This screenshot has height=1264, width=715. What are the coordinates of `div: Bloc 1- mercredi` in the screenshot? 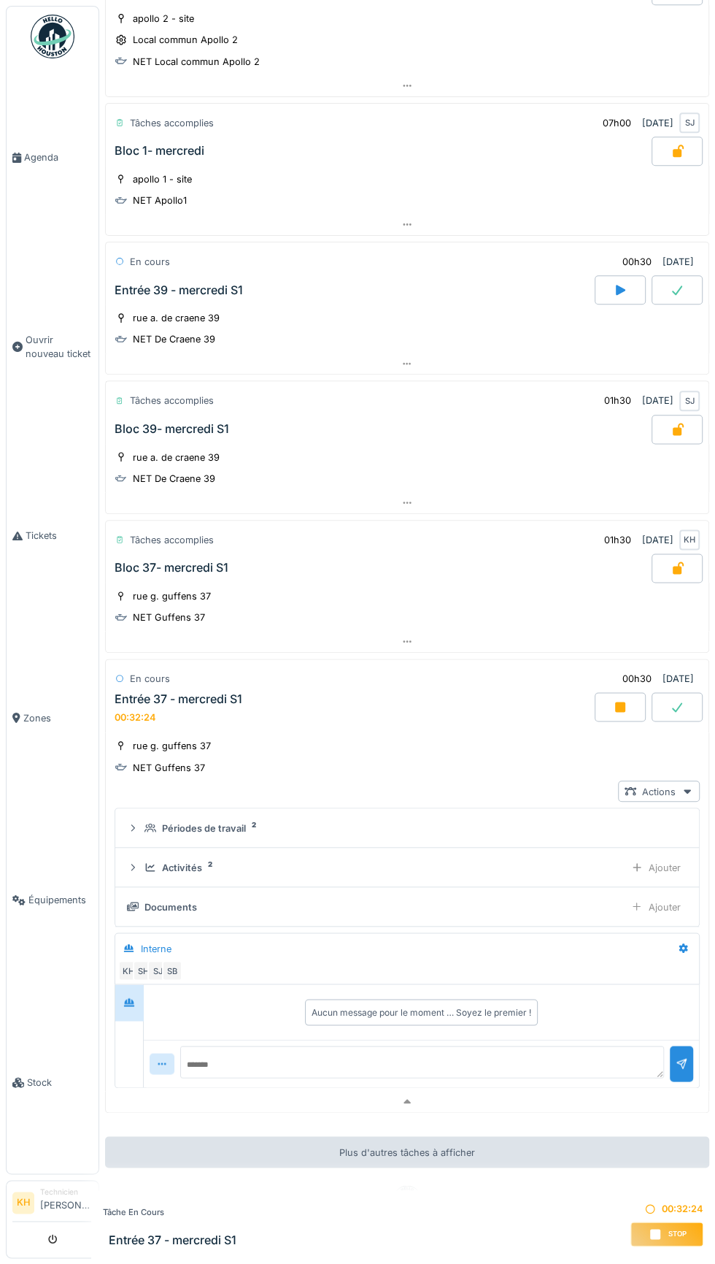 It's located at (159, 150).